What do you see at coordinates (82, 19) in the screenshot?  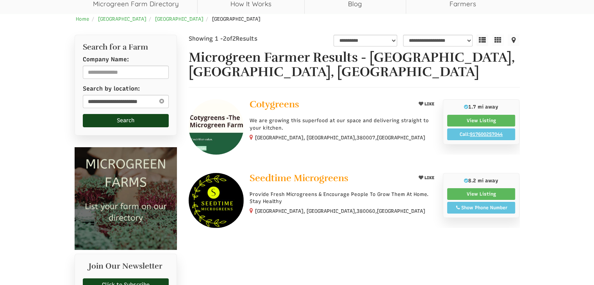 I see `a: Home` at bounding box center [82, 19].